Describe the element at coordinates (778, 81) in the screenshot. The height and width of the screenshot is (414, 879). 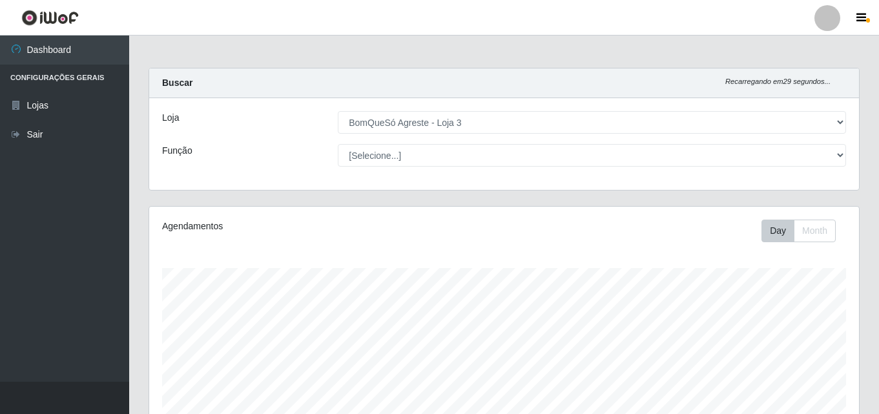
I see `i: Recarregando em 29 segundos...` at that location.